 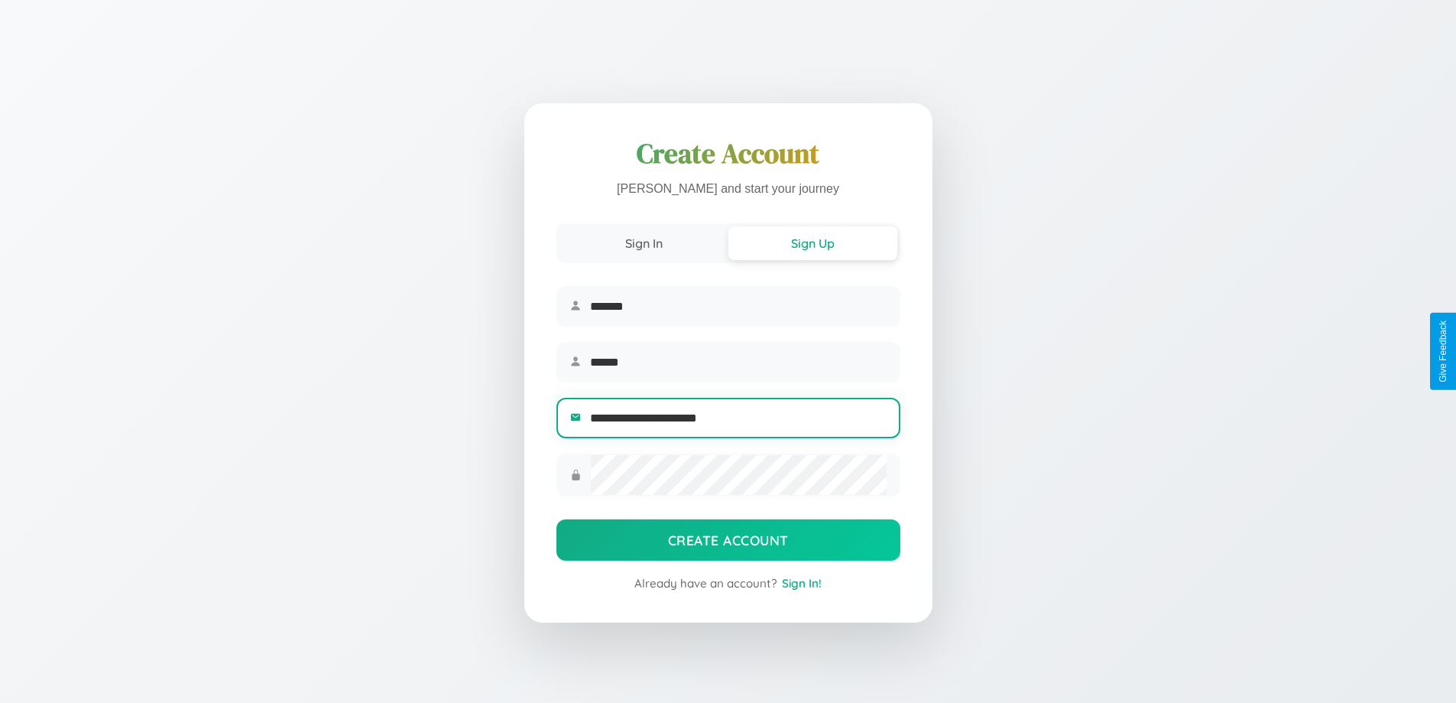 I want to click on span: Sign In!, so click(x=802, y=582).